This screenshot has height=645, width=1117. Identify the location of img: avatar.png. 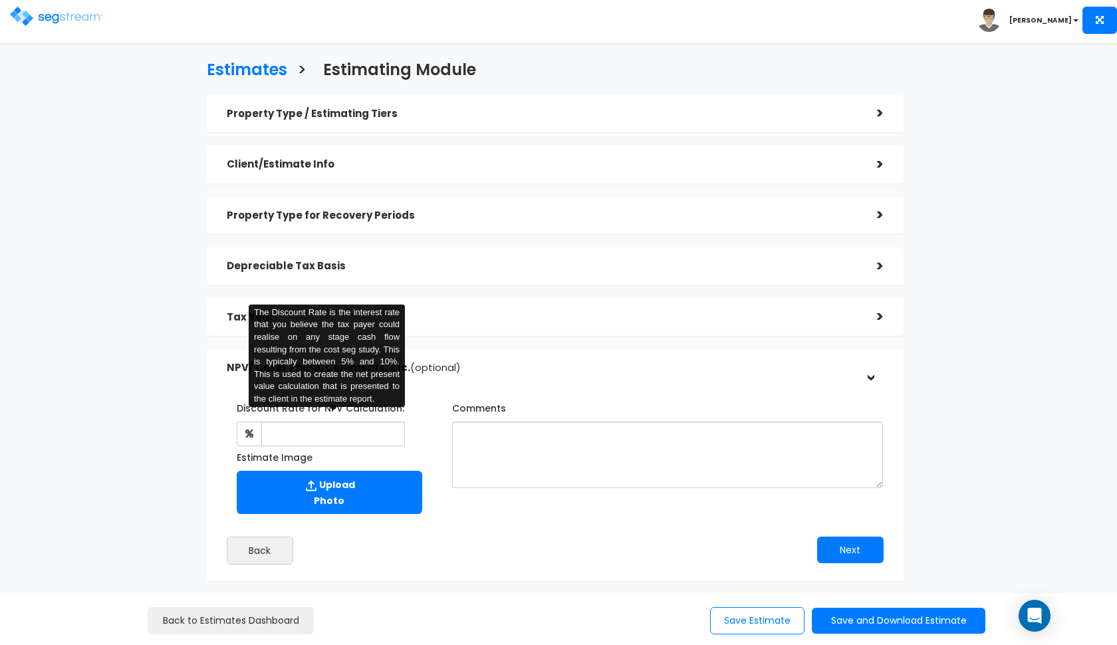
(989, 20).